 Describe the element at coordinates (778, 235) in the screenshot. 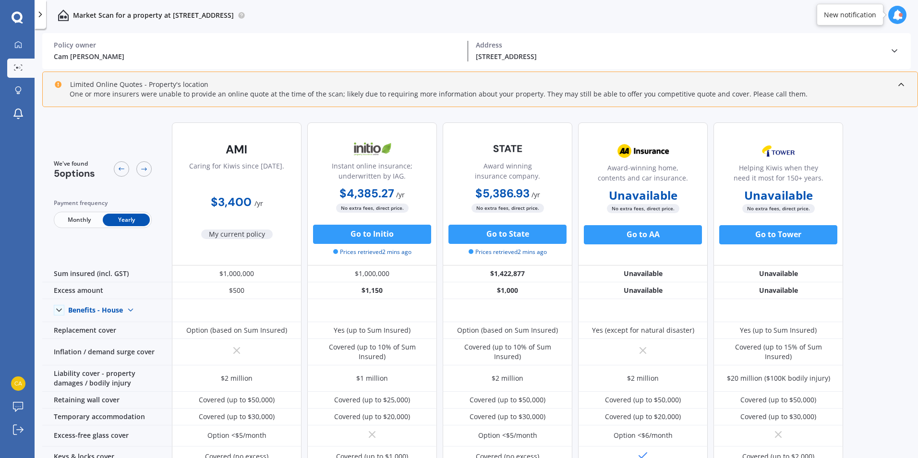

I see `button: Go to Tower` at that location.